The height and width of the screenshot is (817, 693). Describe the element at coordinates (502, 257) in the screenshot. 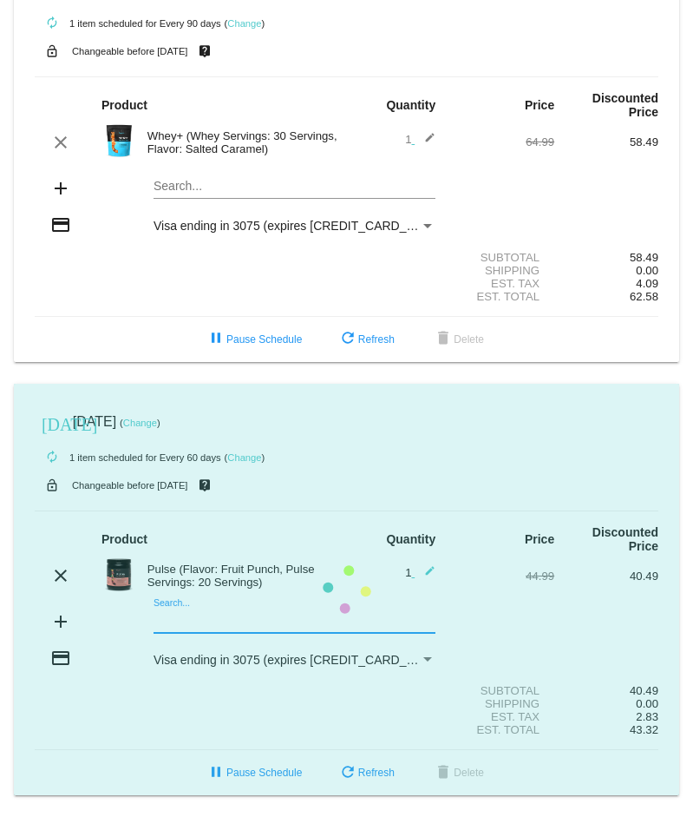

I see `div: Subtotal` at that location.